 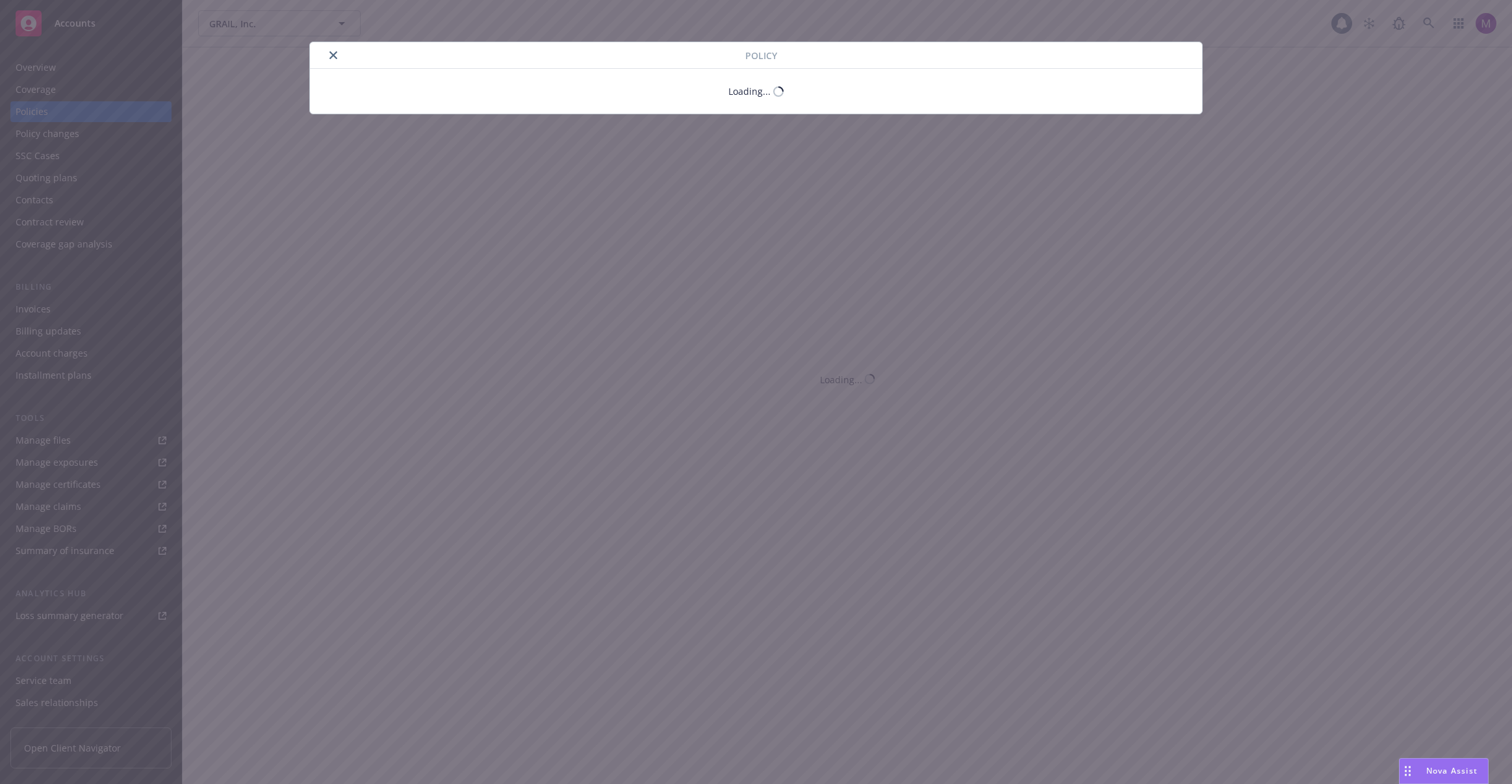 What do you see at coordinates (1408, 771) in the screenshot?
I see `div: Drag to move` at bounding box center [1408, 771].